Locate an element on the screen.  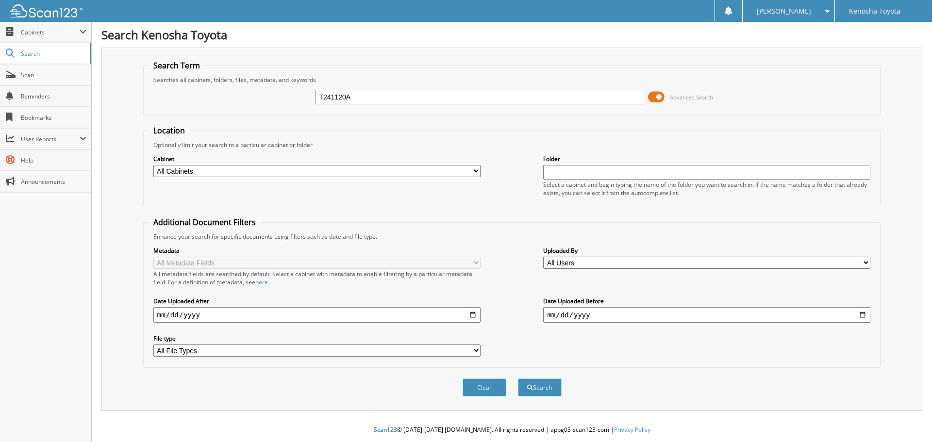
input: end is located at coordinates (707, 315).